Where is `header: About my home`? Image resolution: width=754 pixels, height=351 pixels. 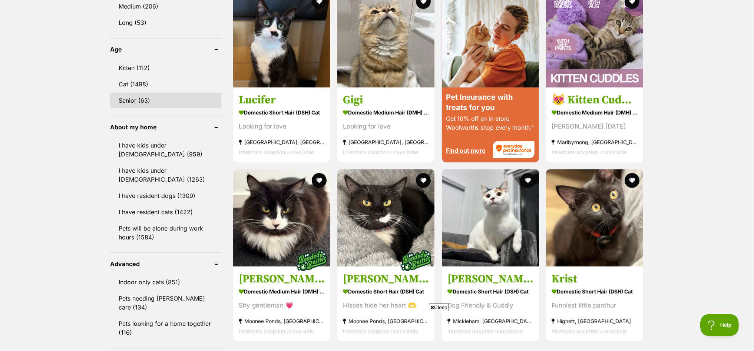 header: About my home is located at coordinates (166, 127).